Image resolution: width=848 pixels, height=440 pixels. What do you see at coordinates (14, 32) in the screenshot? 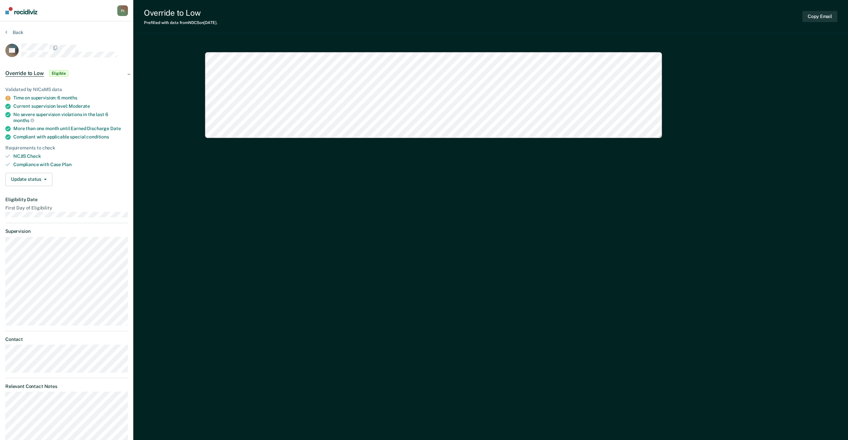
I see `button: Back` at bounding box center [14, 32].